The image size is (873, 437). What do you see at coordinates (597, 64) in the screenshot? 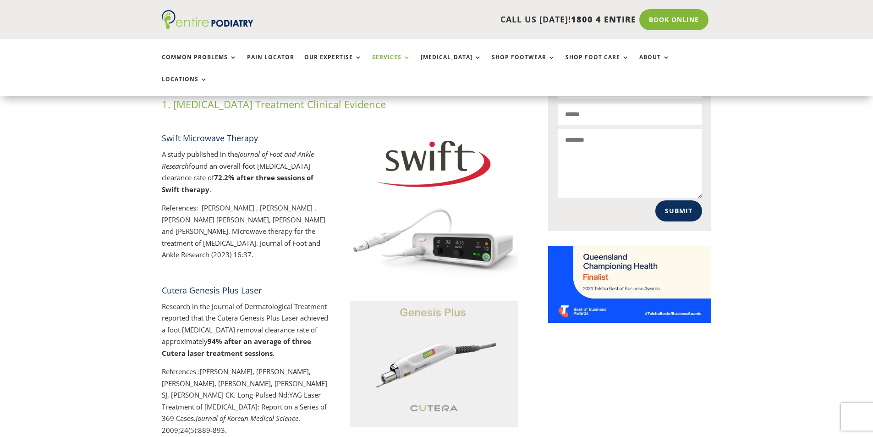
I see `a: Shop Foot Care` at bounding box center [597, 64].